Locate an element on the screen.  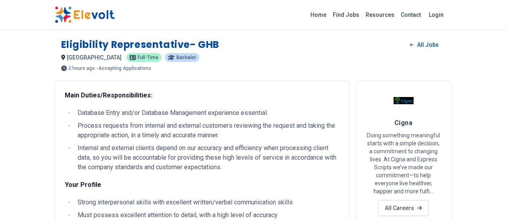
strong: Main Duties/Responsibilities: is located at coordinates (108, 95).